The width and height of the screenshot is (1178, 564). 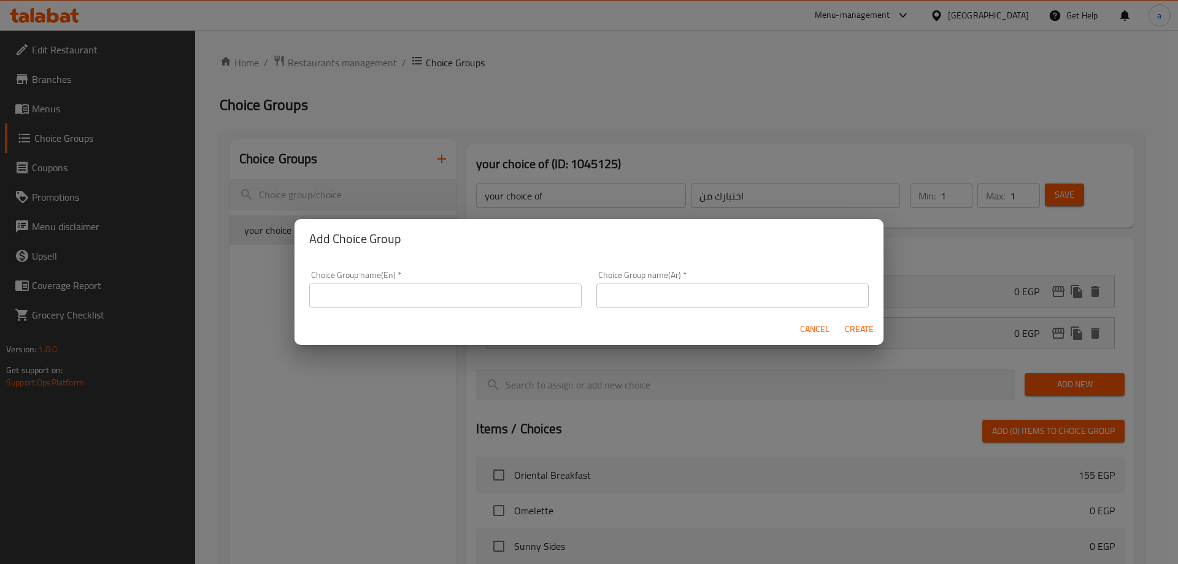 What do you see at coordinates (859, 329) in the screenshot?
I see `span: Create` at bounding box center [859, 329].